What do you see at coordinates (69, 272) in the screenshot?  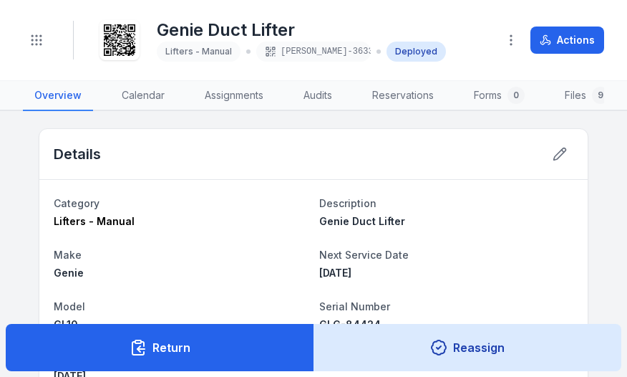 I see `span: Genie` at bounding box center [69, 272].